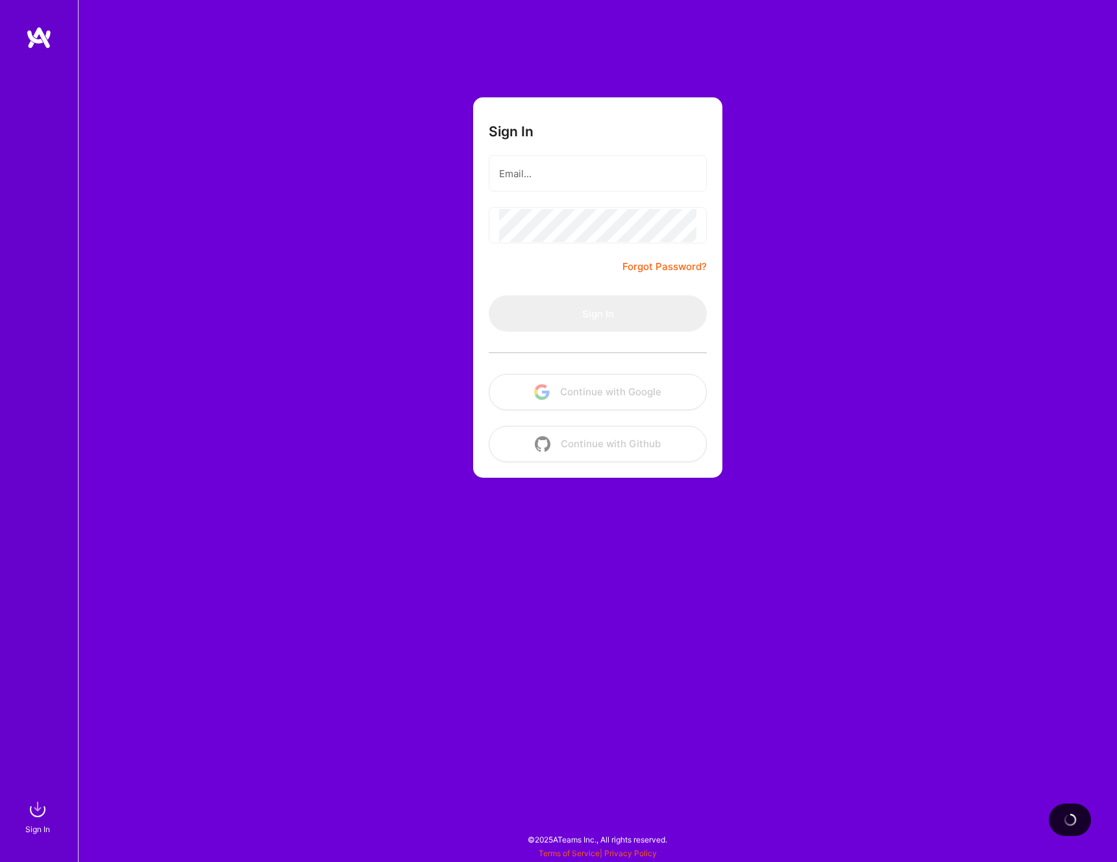 The image size is (1117, 862). I want to click on a: Forgot Password?, so click(665, 267).